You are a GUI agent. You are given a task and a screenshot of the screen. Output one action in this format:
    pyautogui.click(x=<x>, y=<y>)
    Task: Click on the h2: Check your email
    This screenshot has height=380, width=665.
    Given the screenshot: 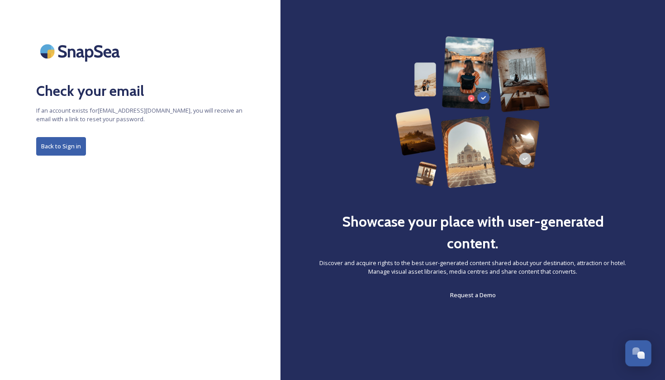 What is the action you would take?
    pyautogui.click(x=140, y=91)
    